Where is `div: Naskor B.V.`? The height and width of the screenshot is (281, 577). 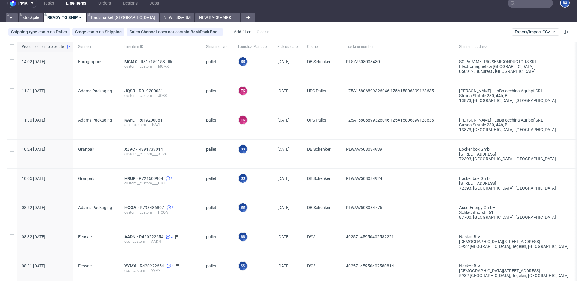
div: Naskor B.V. is located at coordinates (514, 236).